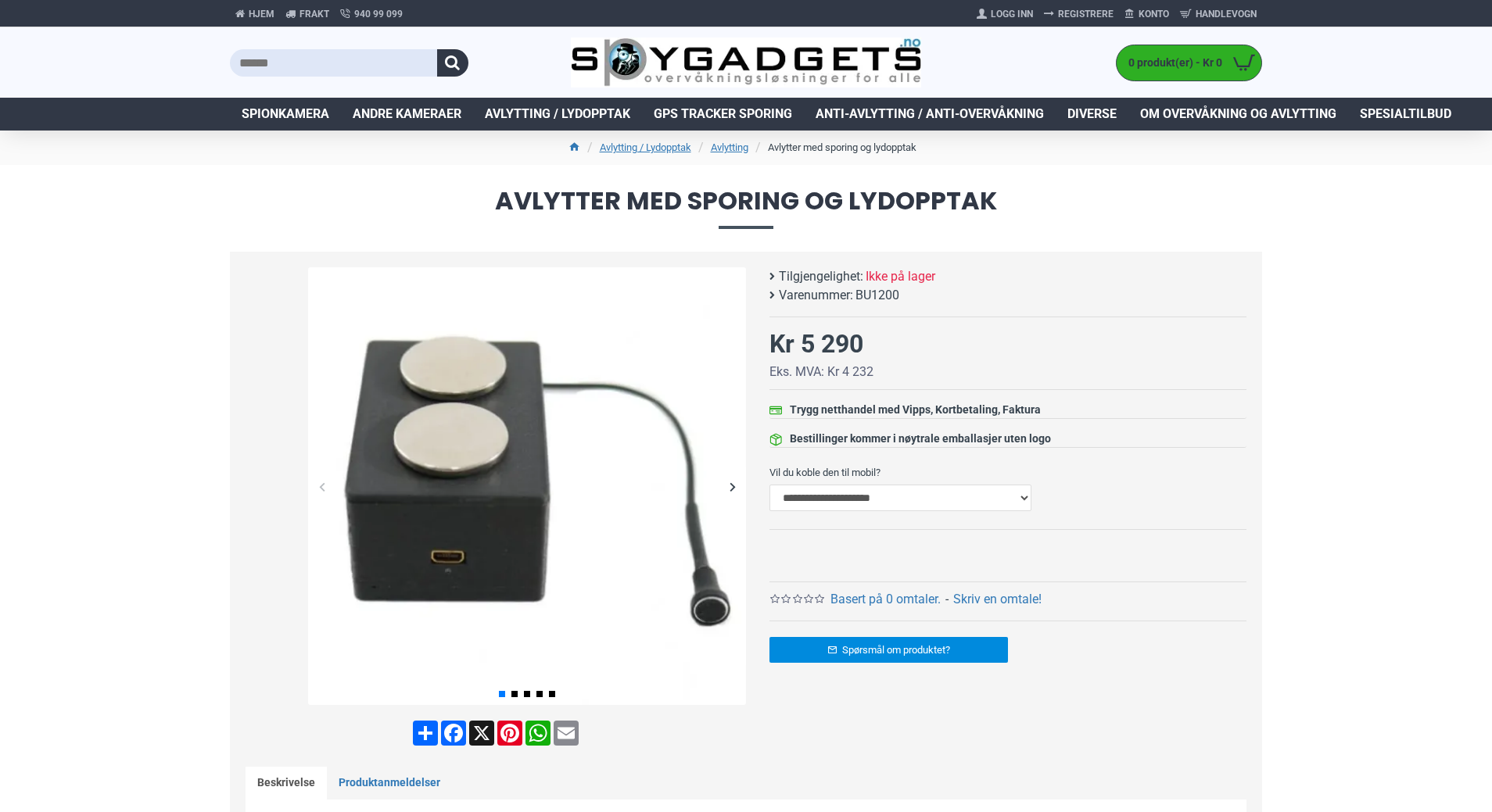  I want to click on span: Go to slide 4, so click(539, 694).